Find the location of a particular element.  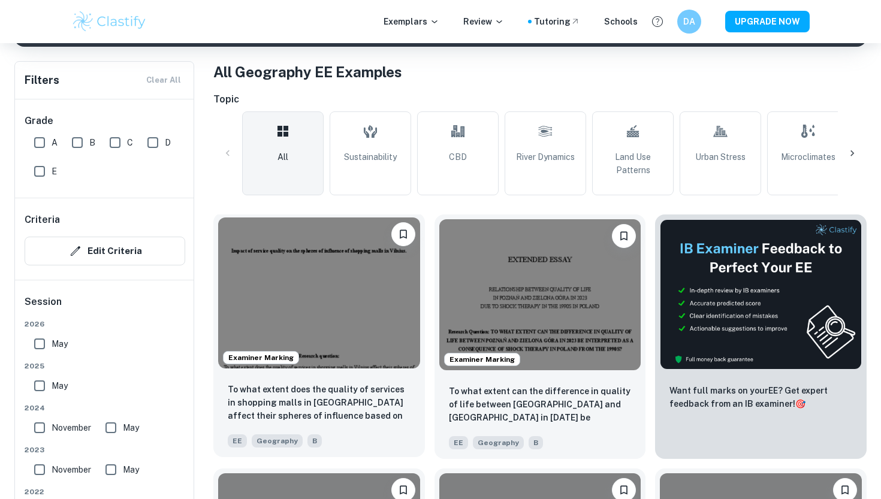

span: 2025 is located at coordinates (105, 366).